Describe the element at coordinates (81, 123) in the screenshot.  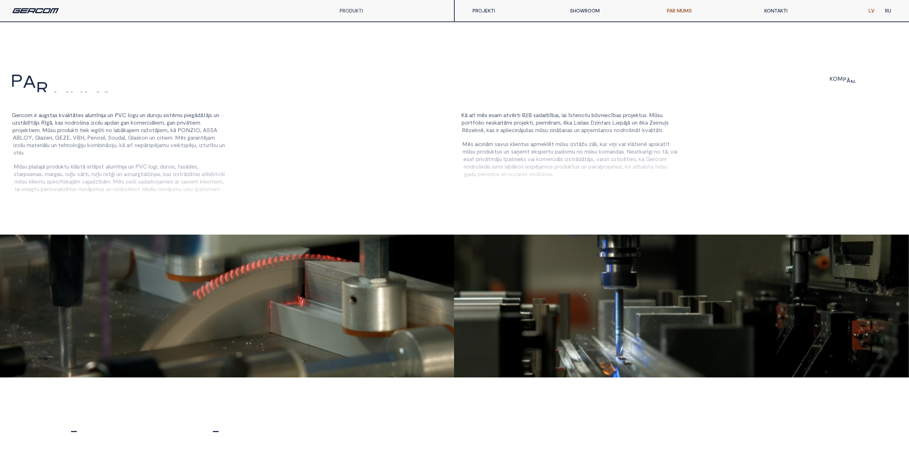
I see `span: š` at that location.